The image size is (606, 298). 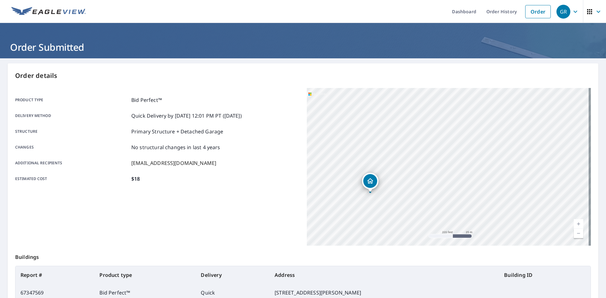 I want to click on p: $18, so click(x=135, y=179).